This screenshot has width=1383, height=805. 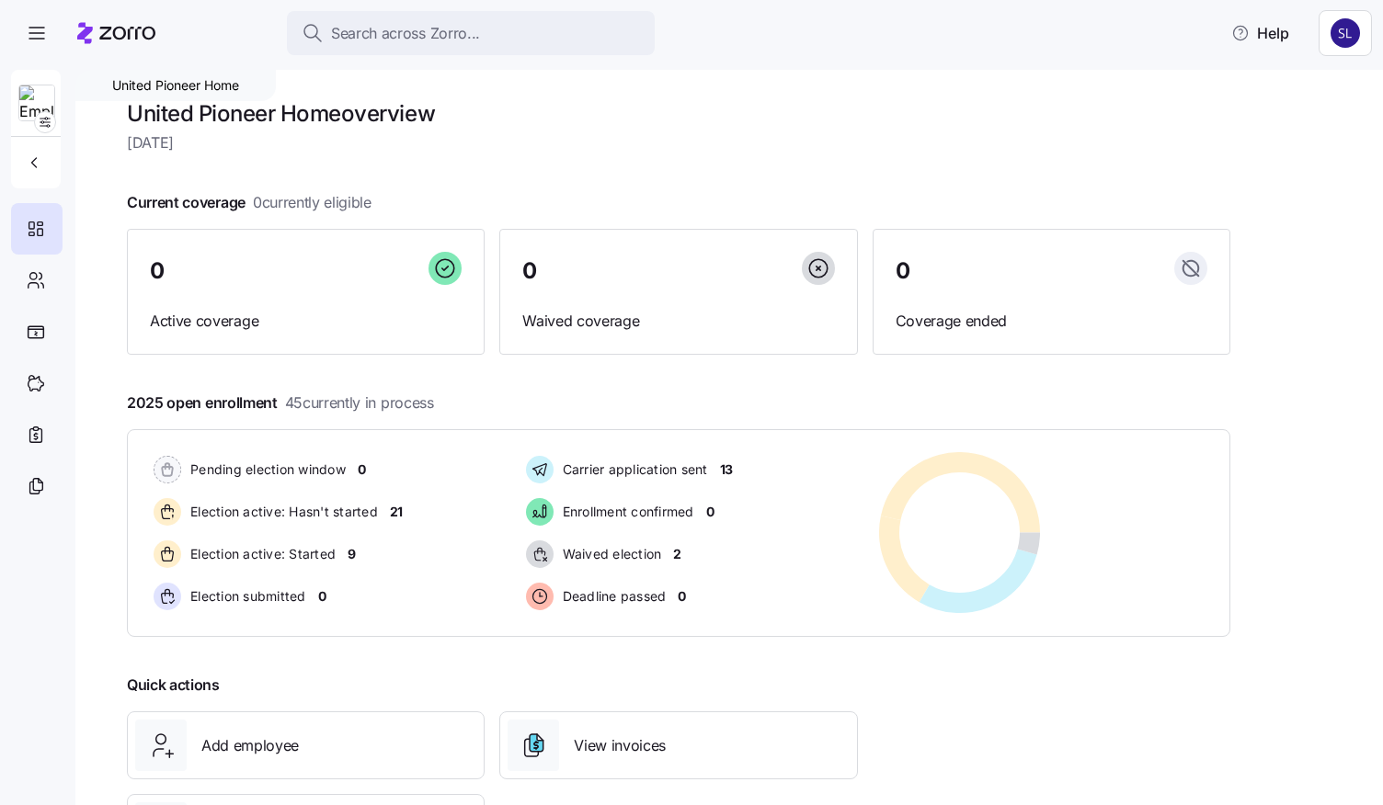 What do you see at coordinates (245, 597) in the screenshot?
I see `span: Election submitted` at bounding box center [245, 597].